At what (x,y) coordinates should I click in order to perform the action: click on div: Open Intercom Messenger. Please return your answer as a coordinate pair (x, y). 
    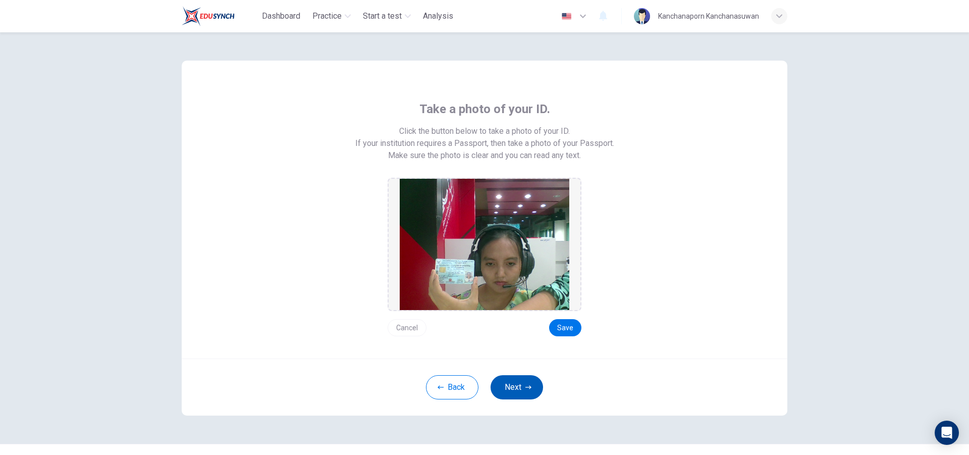
    Looking at the image, I should click on (947, 433).